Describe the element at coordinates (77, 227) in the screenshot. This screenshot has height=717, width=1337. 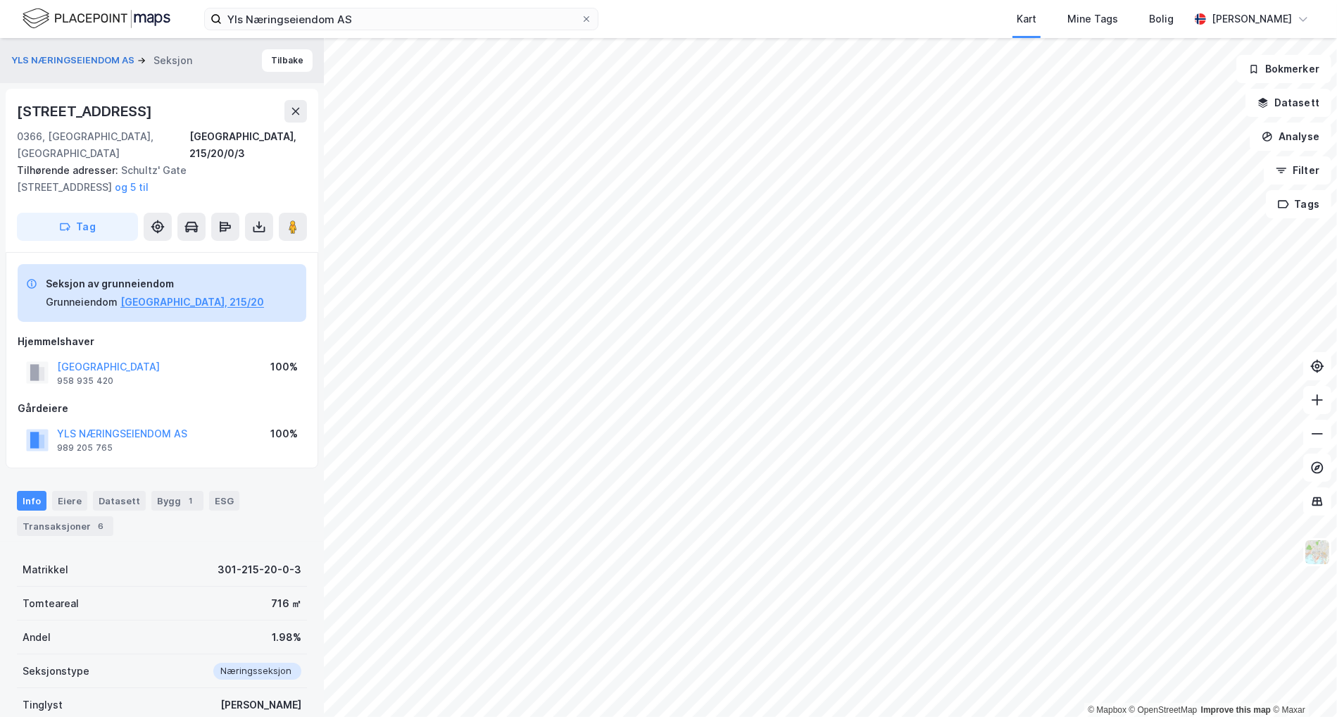
I see `button: Tag` at that location.